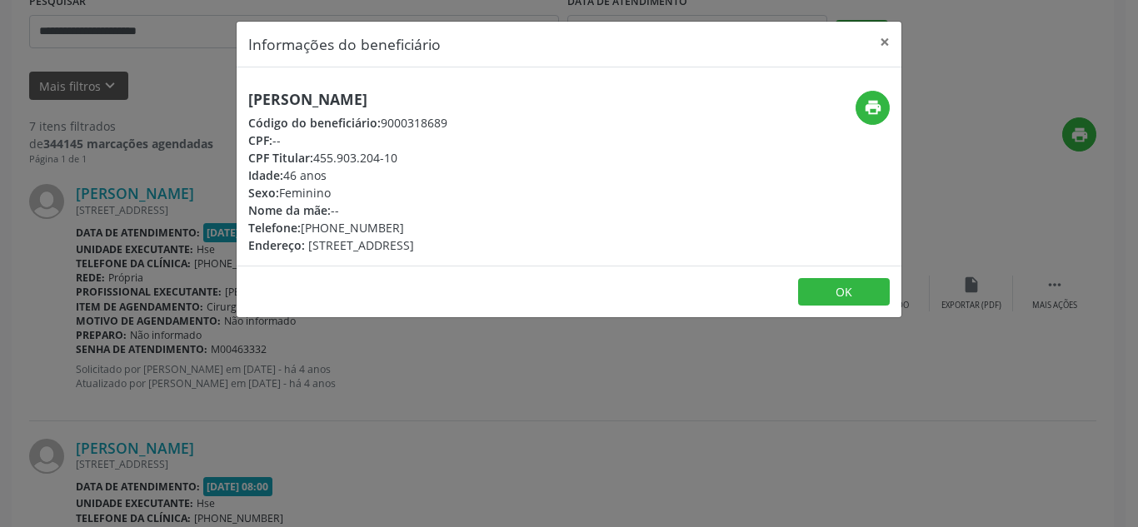 This screenshot has width=1138, height=527. I want to click on button: print, so click(872, 107).